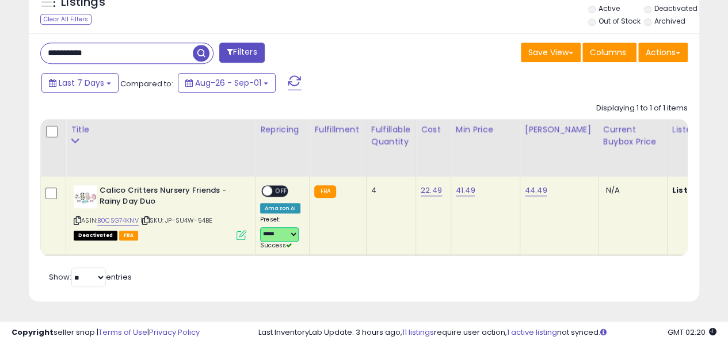 This screenshot has height=344, width=728. I want to click on span: All listings that are unavailable for purchase on Amazon for any reason other than out-of-stock, so click(96, 235).